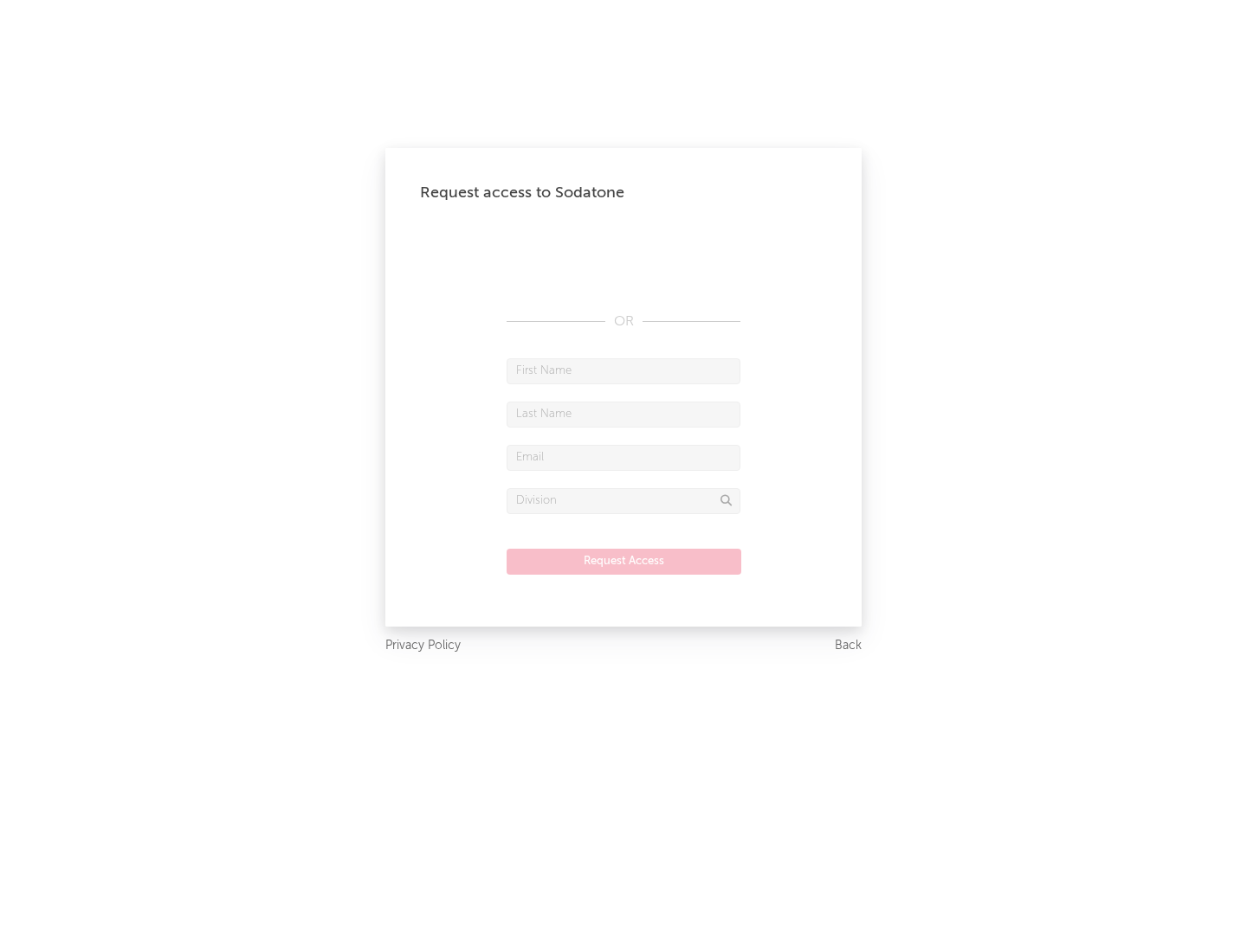 The image size is (1247, 952). I want to click on div: Request access to Sodatone, so click(624, 193).